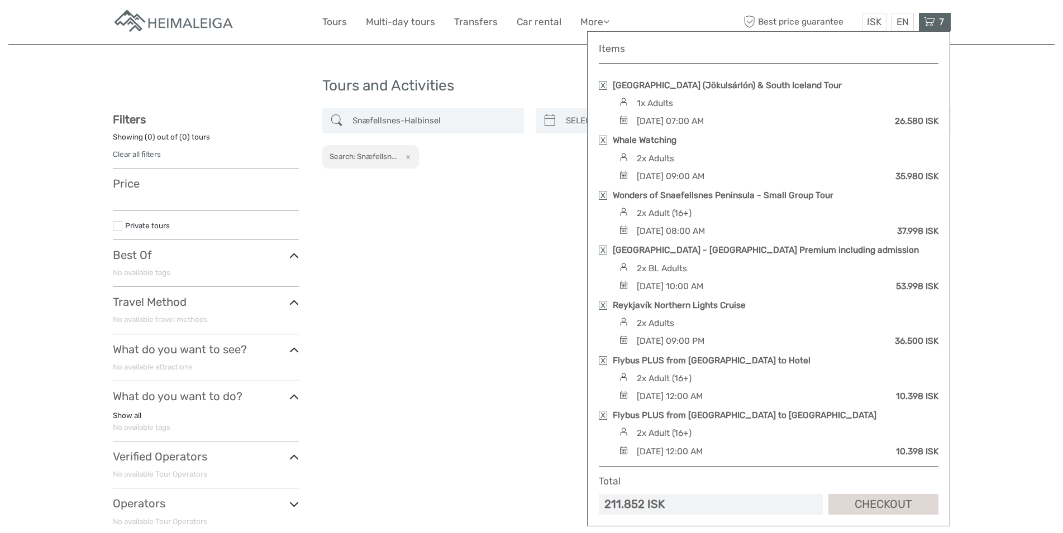  What do you see at coordinates (917, 286) in the screenshot?
I see `div: 53.998 ISK` at bounding box center [917, 286].